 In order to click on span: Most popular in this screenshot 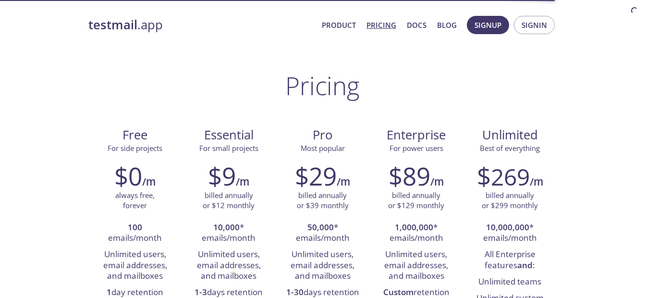, I will do `click(323, 148)`.